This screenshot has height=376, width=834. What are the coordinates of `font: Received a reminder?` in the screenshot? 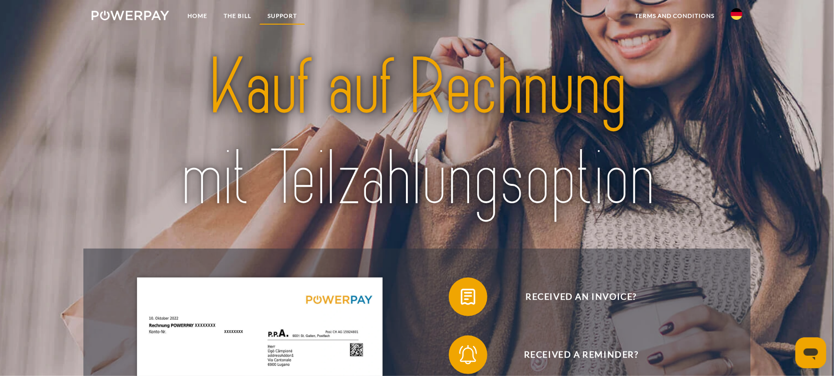 It's located at (581, 354).